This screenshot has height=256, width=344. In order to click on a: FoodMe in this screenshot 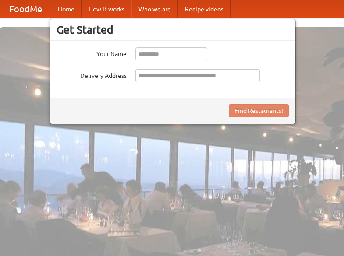, I will do `click(25, 9)`.